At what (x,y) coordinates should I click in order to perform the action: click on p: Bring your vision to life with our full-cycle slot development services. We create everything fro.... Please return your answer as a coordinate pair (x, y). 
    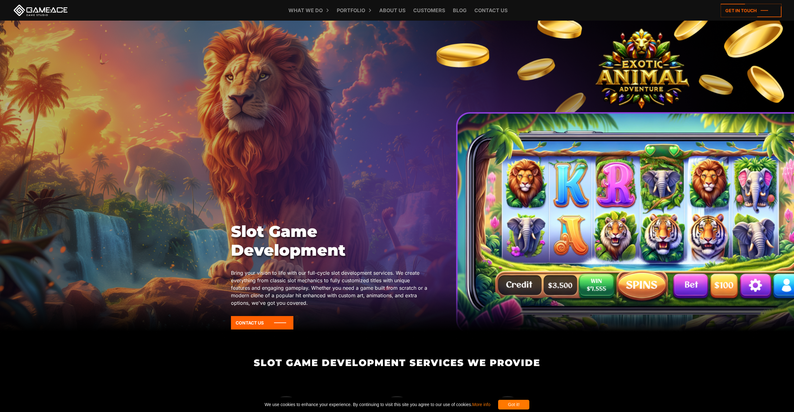
    Looking at the image, I should click on (331, 288).